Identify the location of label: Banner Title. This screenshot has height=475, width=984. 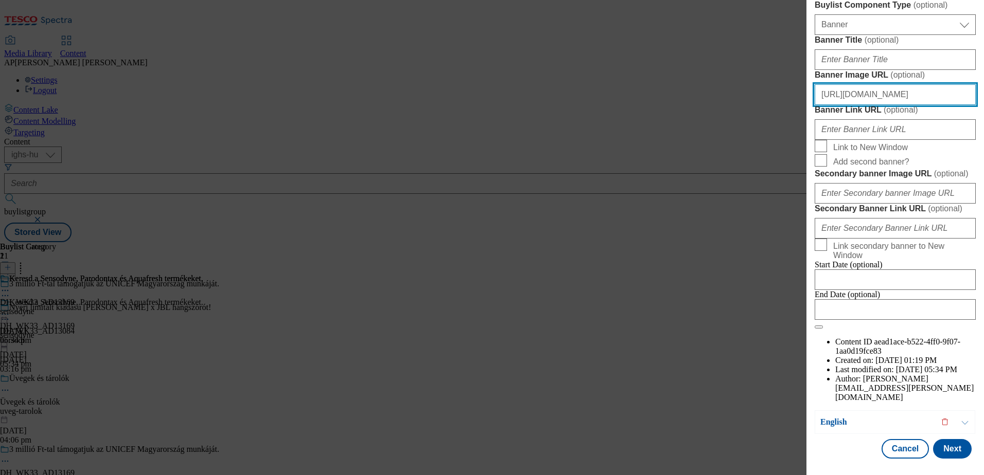
(895, 40).